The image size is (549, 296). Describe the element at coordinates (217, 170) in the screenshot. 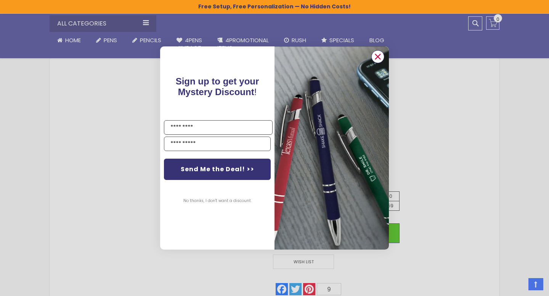

I see `button: Send Me the Deal! >>` at that location.